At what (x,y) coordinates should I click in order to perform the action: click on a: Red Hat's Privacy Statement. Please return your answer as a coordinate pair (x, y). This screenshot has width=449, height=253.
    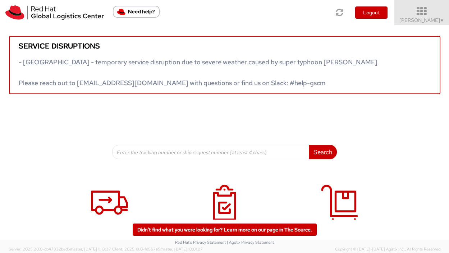
    Looking at the image, I should click on (200, 242).